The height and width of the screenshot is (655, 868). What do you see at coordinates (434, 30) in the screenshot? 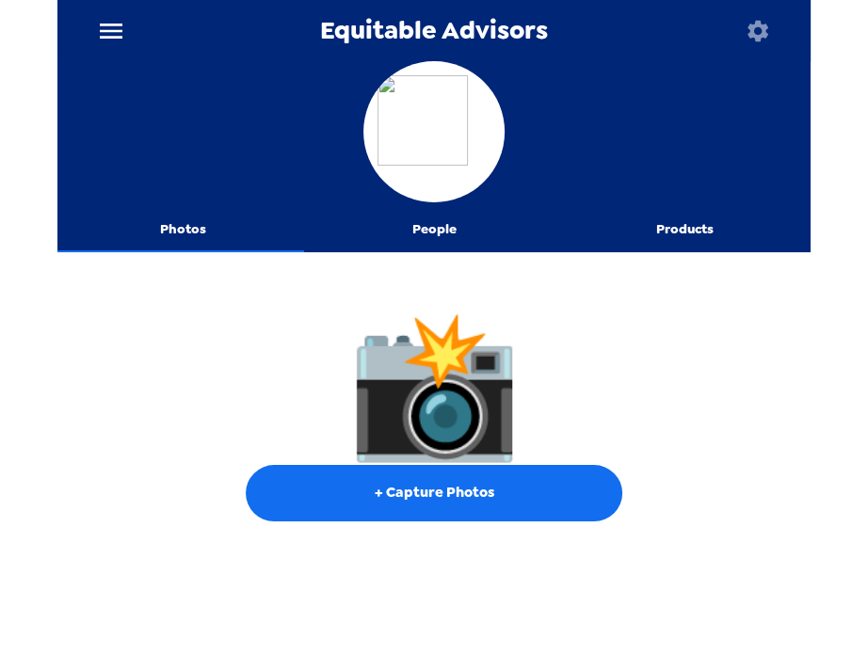
I see `span: Equitable Advisors` at bounding box center [434, 30].